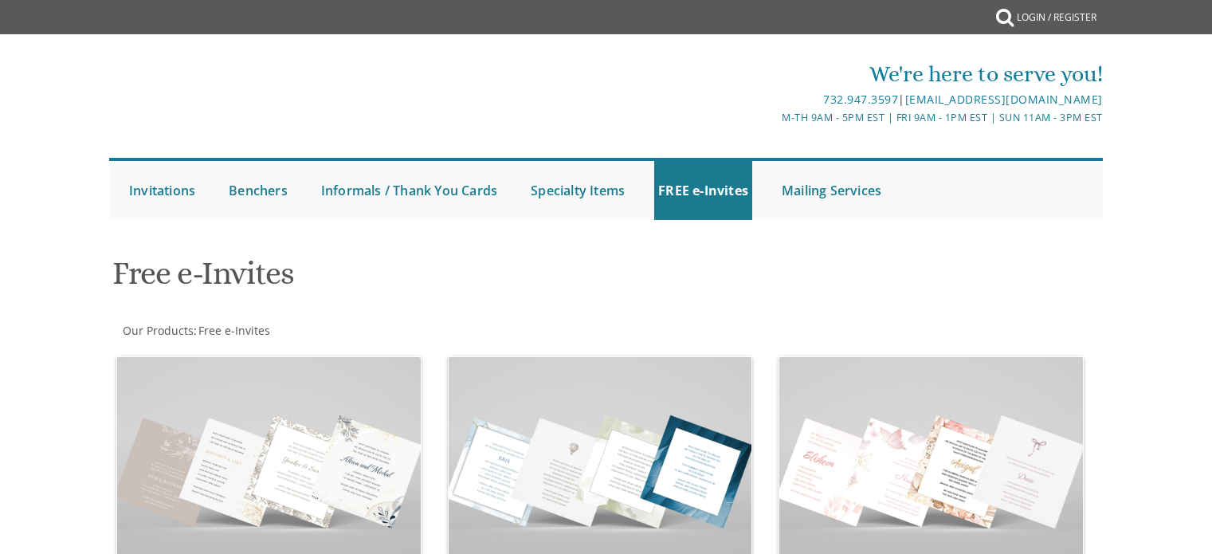  Describe the element at coordinates (437, 279) in the screenshot. I see `h1: Free e-Invites` at that location.